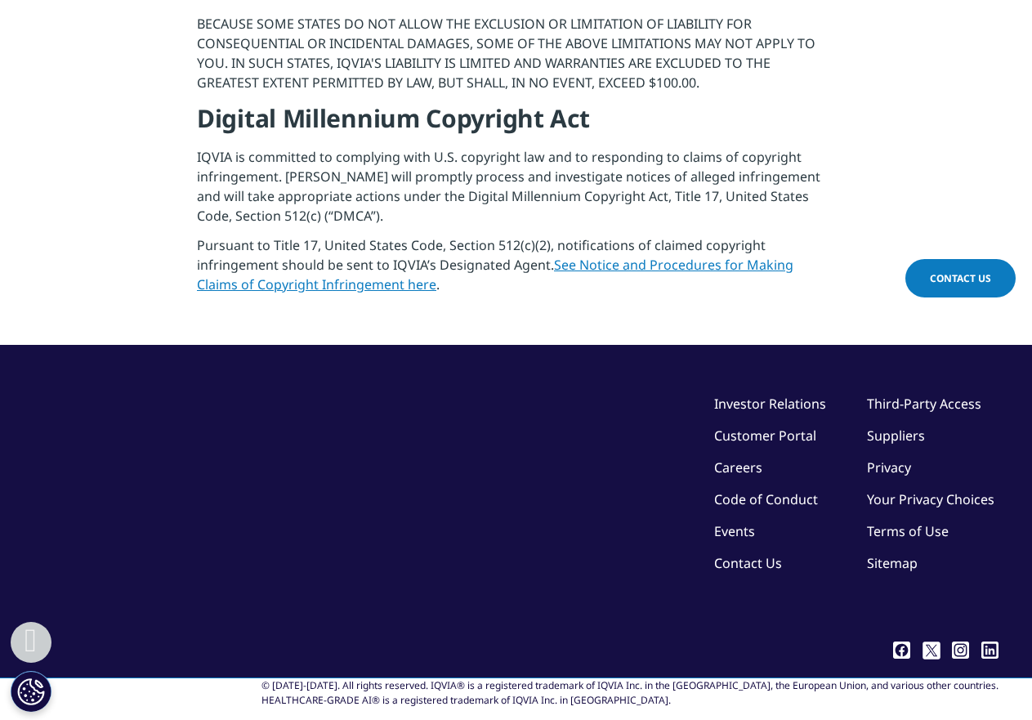 The height and width of the screenshot is (720, 1032). What do you see at coordinates (889, 467) in the screenshot?
I see `a: Privacy` at bounding box center [889, 467].